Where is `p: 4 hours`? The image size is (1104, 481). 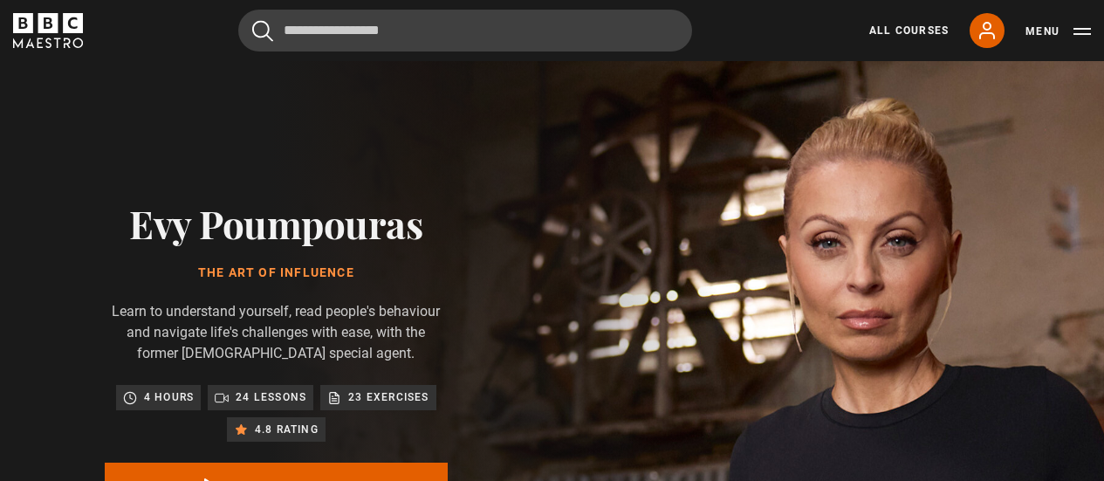
p: 4 hours is located at coordinates (169, 397).